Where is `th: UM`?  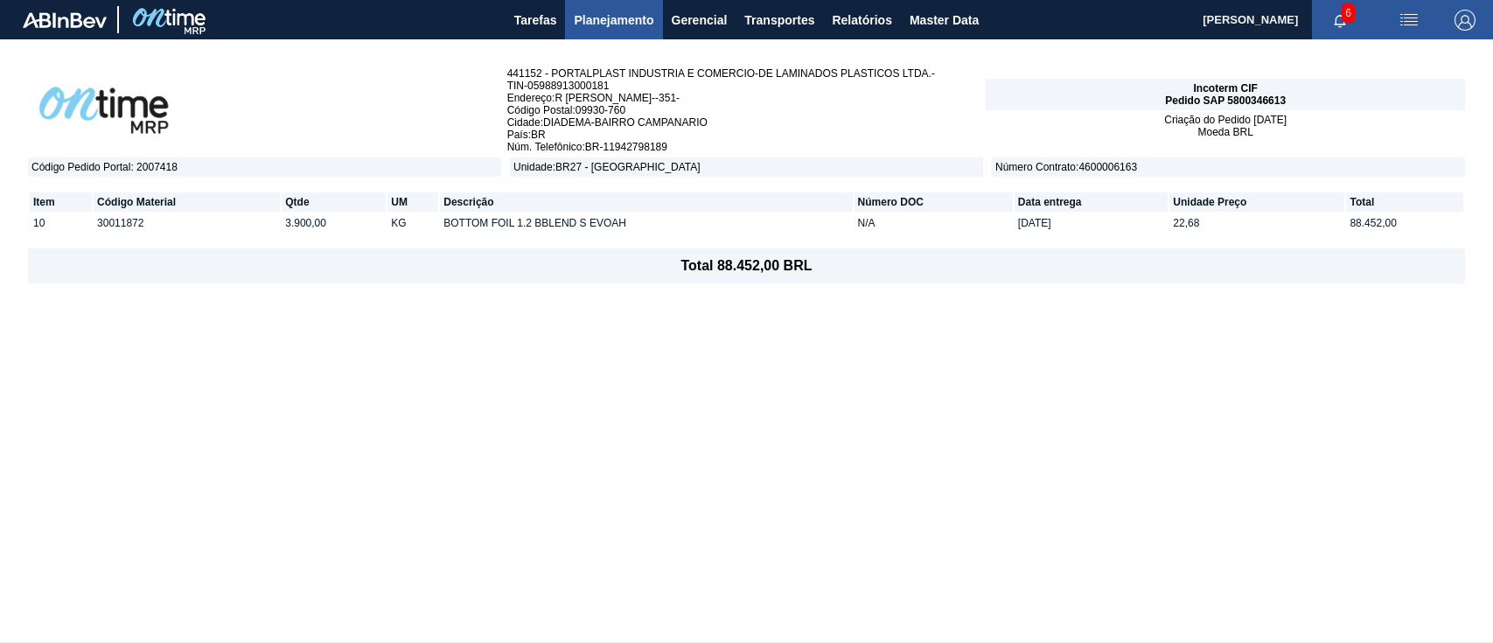 th: UM is located at coordinates (413, 202).